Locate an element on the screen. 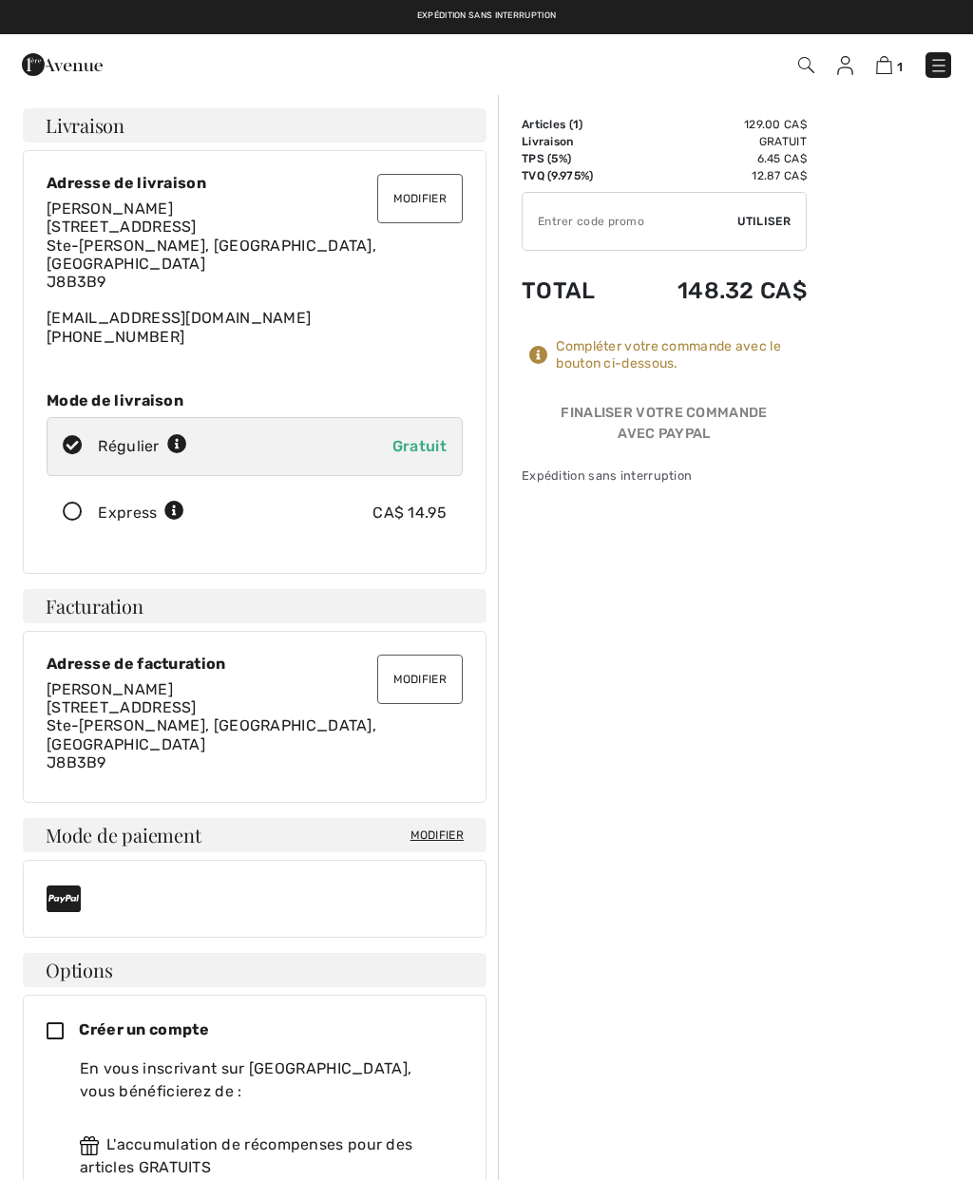 The height and width of the screenshot is (1180, 973). span: Facturation is located at coordinates (94, 606).